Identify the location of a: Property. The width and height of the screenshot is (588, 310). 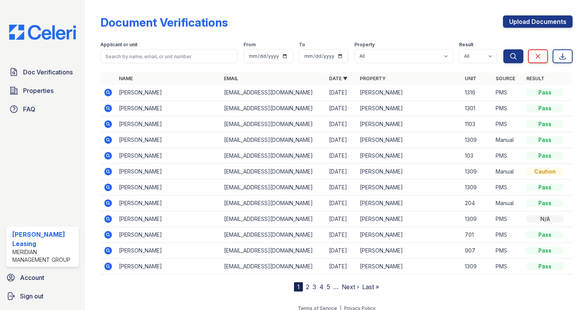
(373, 78).